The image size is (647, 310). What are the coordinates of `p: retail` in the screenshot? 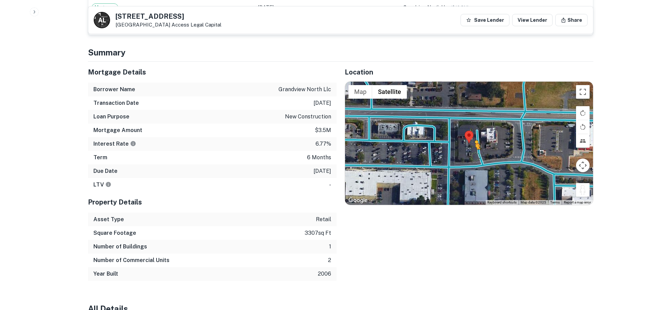 It's located at (323, 219).